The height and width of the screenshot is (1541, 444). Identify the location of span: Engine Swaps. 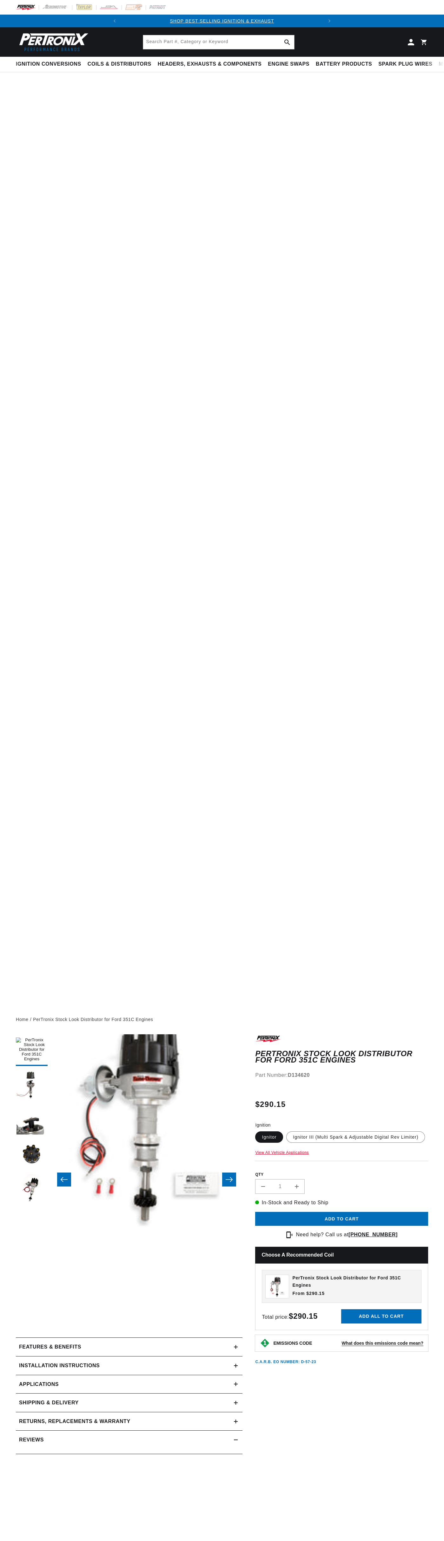
(288, 64).